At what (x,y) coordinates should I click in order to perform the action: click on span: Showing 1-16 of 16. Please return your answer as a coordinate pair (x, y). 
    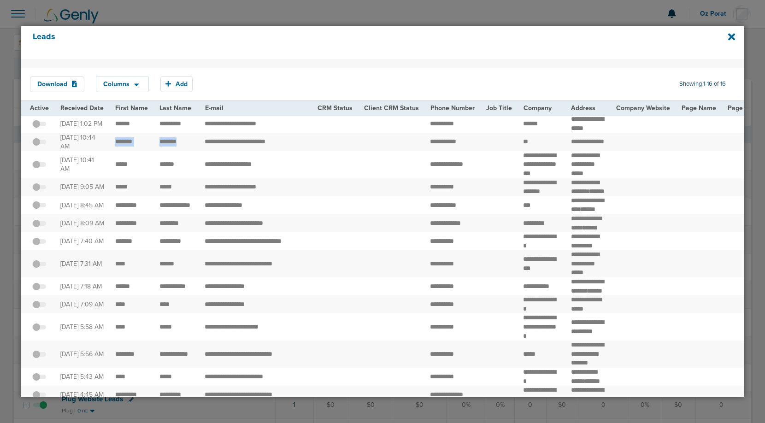
    Looking at the image, I should click on (702, 84).